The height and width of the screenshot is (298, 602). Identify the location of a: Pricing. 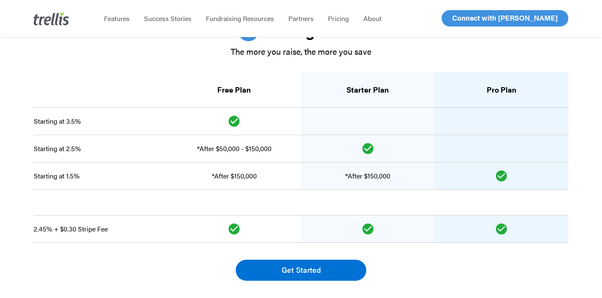
(338, 19).